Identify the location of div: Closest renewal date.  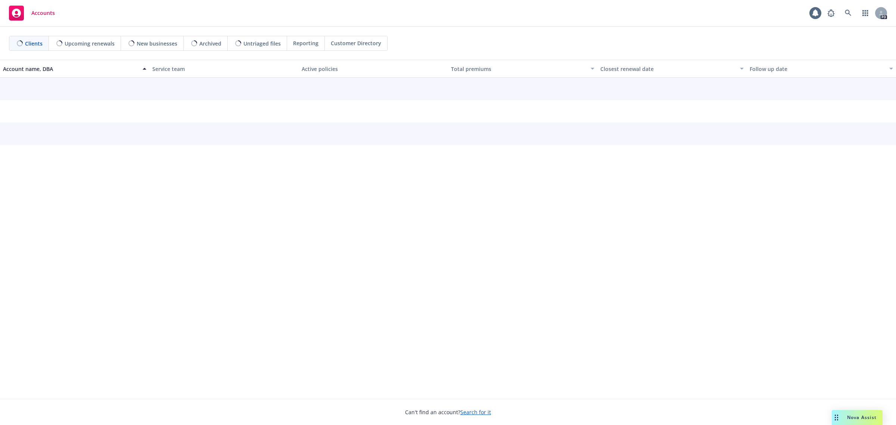
(668, 69).